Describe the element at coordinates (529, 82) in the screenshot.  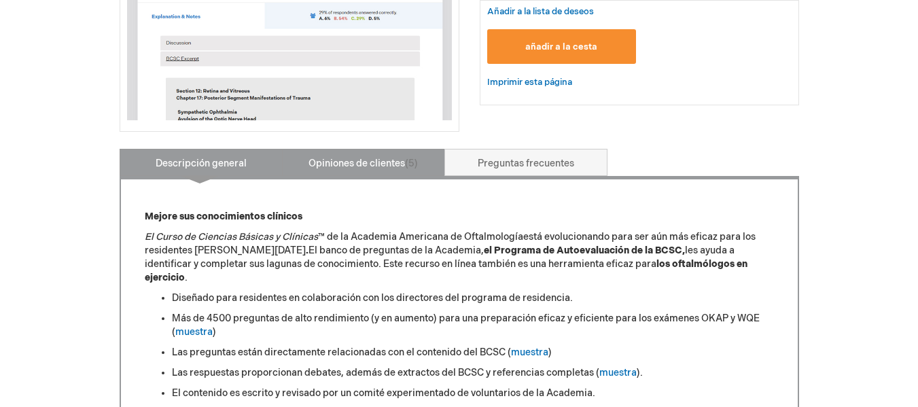
I see `font: Imprimir esta página` at that location.